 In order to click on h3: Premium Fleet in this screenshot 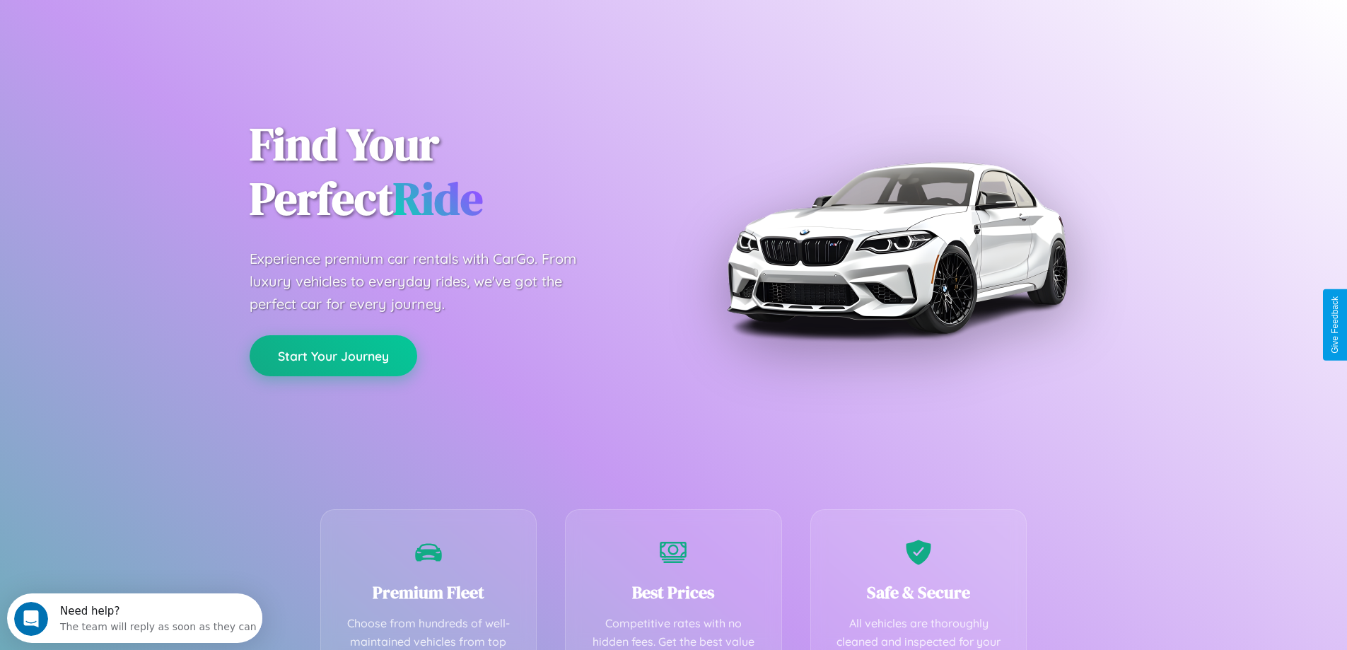, I will do `click(428, 592)`.